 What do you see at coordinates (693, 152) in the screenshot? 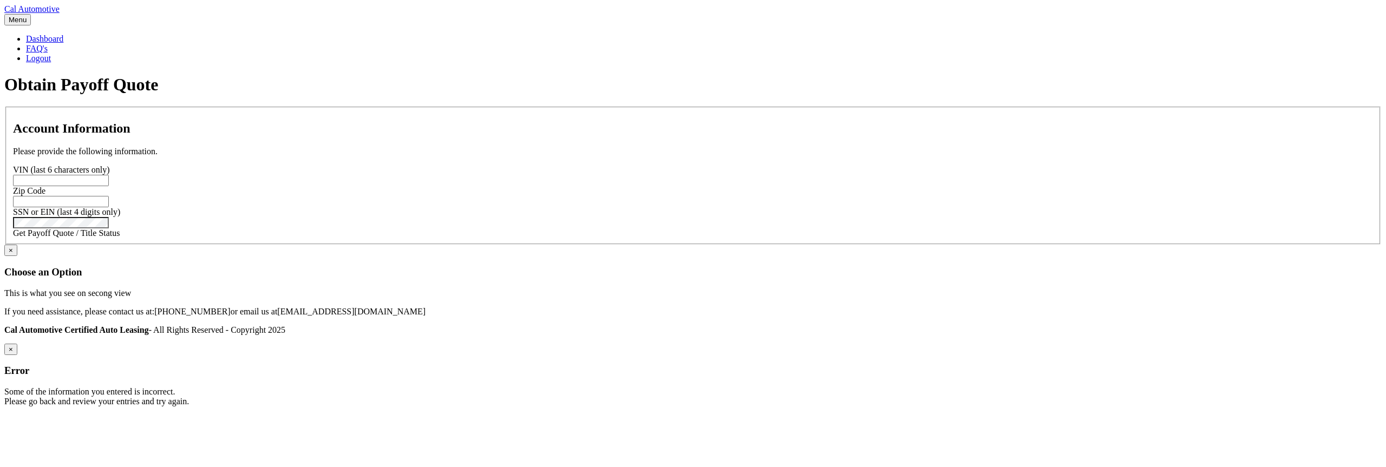
I see `p: Please provide the following information.` at bounding box center [693, 152].